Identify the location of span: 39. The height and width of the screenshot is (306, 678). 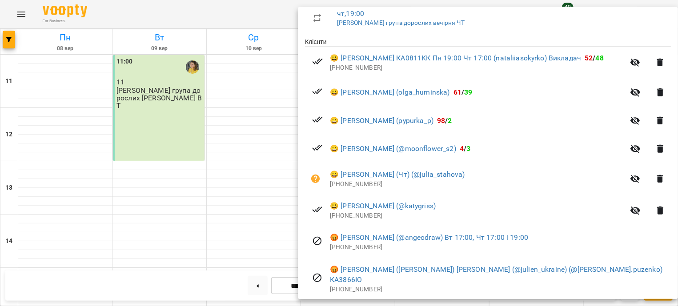
(468, 92).